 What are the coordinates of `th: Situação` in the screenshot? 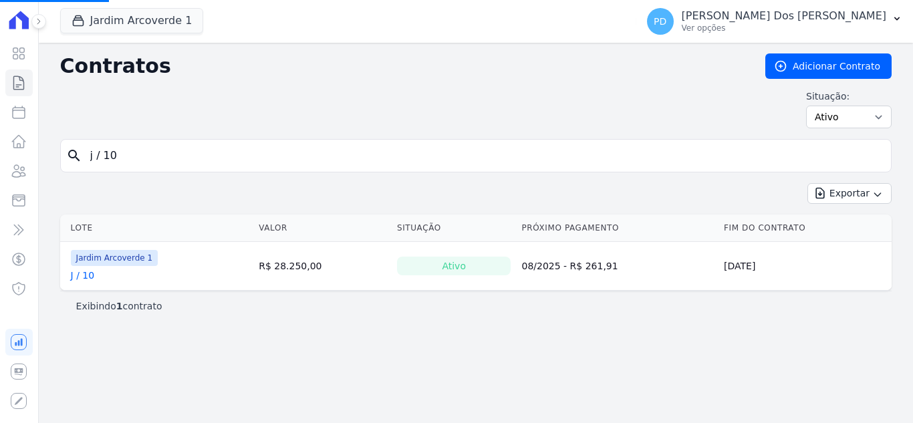 It's located at (454, 228).